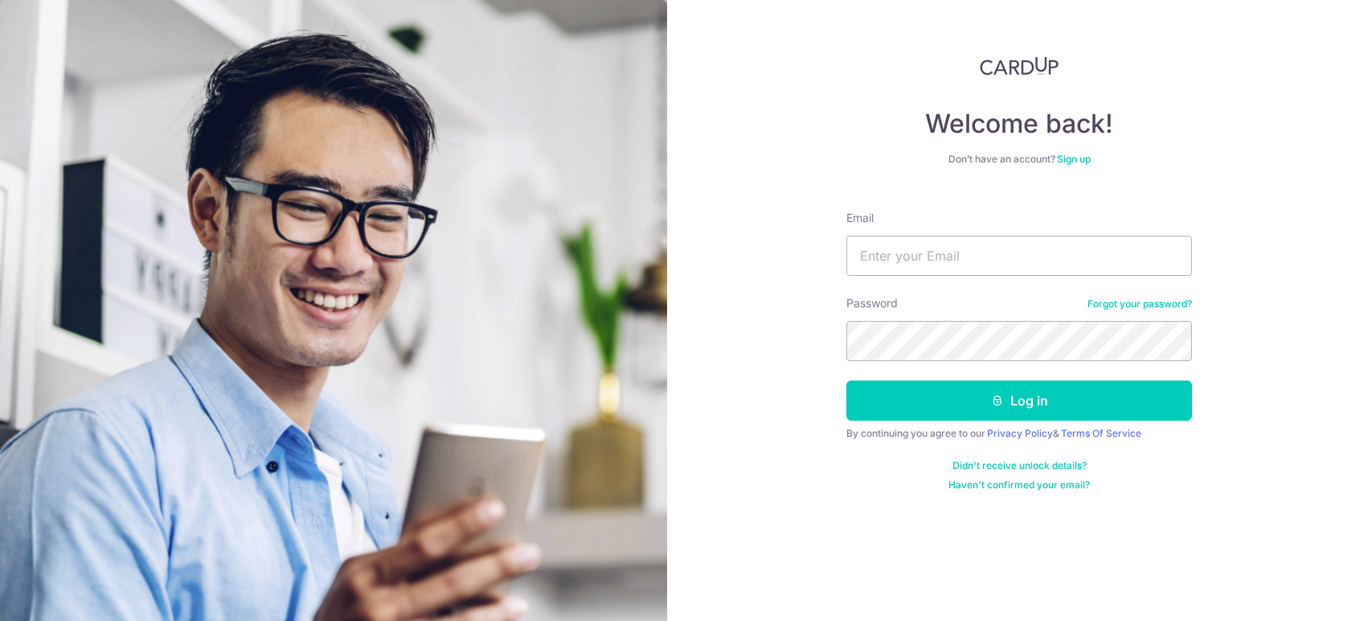 The image size is (1372, 621). Describe the element at coordinates (872, 303) in the screenshot. I see `label: Password` at that location.